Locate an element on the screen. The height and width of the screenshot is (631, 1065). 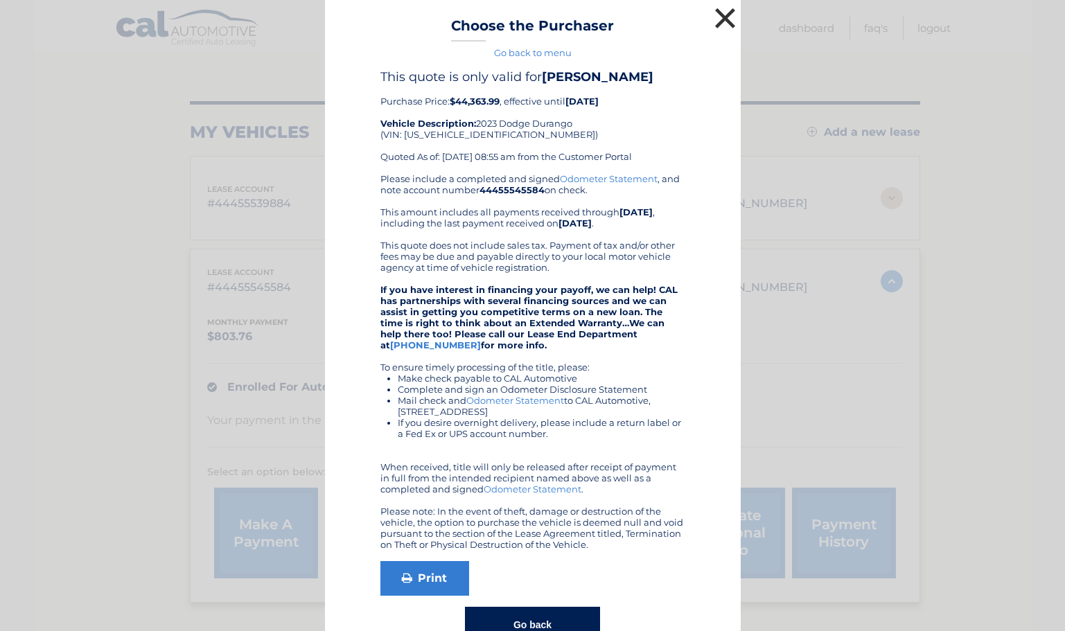
strong: Vehicle Description: is located at coordinates (428, 123).